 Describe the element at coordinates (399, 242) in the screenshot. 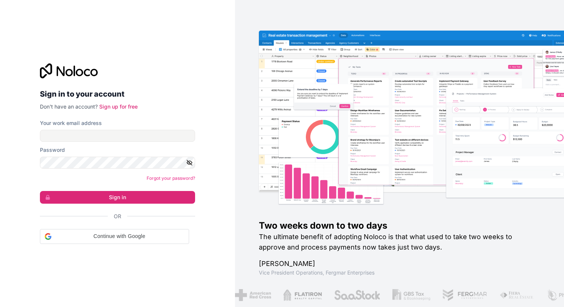

I see `h2: The ultimate benefit of adopting Noloco is that what used to take two weeks to approve and proces...` at that location.